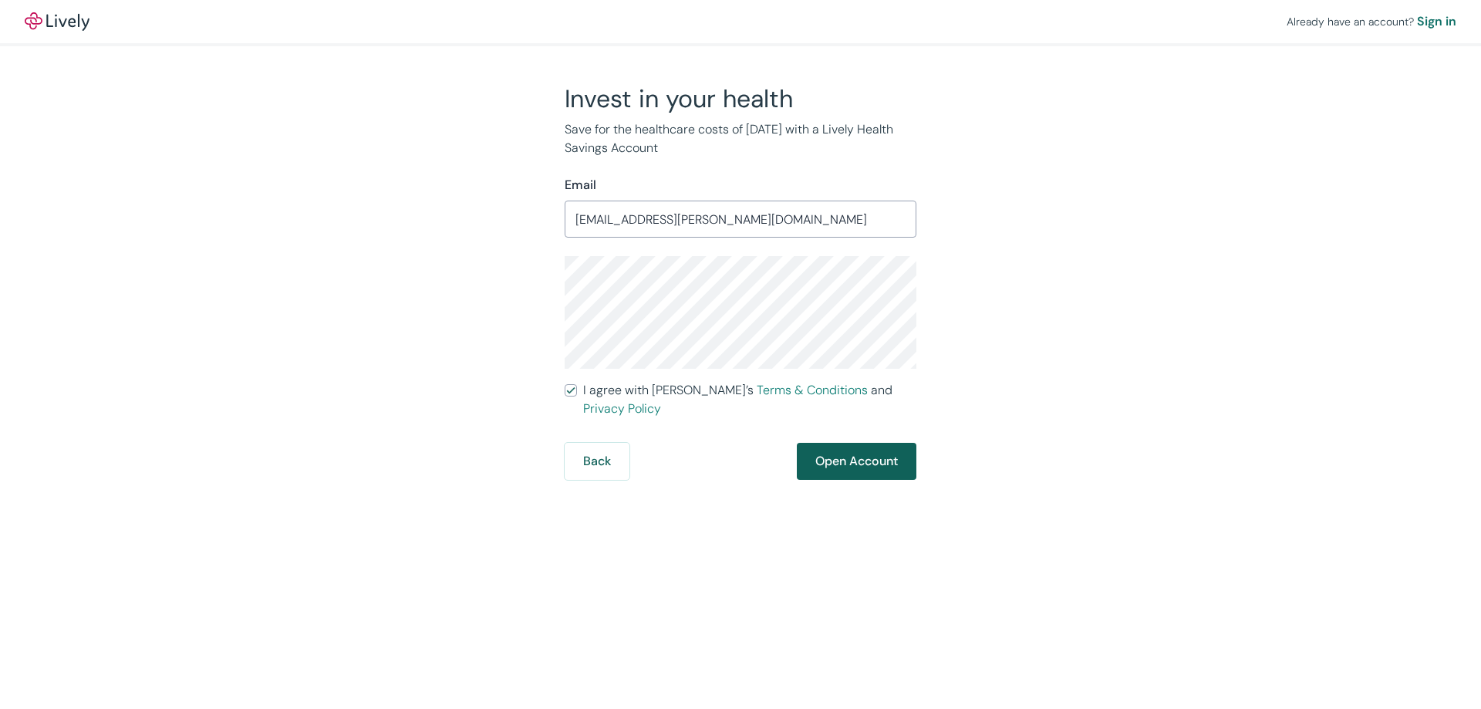  What do you see at coordinates (57, 22) in the screenshot?
I see `img: Lively` at bounding box center [57, 22].